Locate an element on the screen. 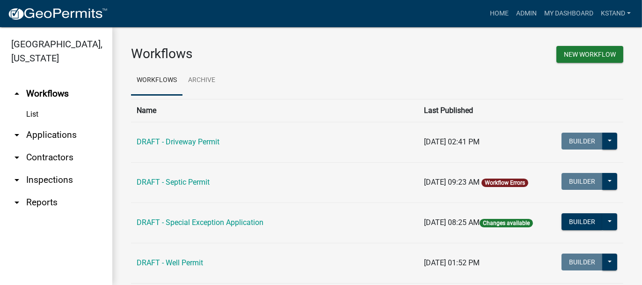  a: DRAFT - Well Permit is located at coordinates (170, 262).